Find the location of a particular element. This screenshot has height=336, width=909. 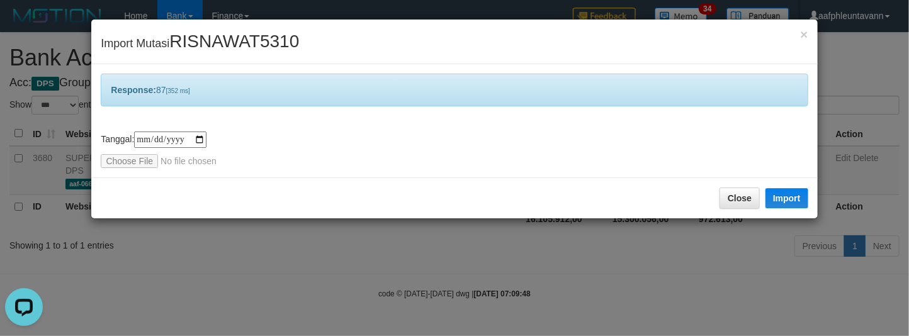

span: RISNAWAT5310 is located at coordinates (234, 41).